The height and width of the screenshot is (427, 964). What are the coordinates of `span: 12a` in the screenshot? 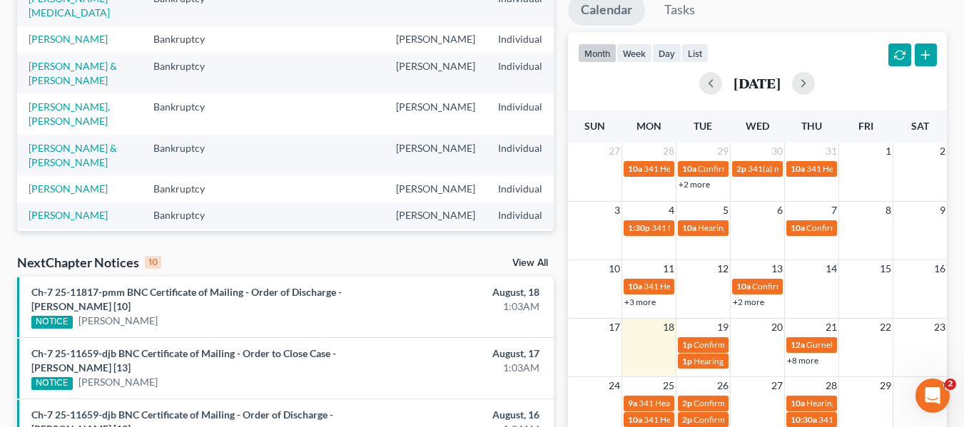 It's located at (797, 344).